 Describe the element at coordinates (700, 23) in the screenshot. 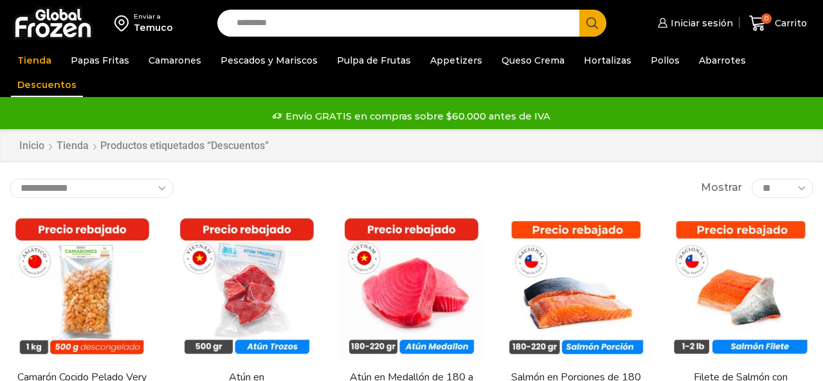

I see `span: Iniciar sesión` at that location.